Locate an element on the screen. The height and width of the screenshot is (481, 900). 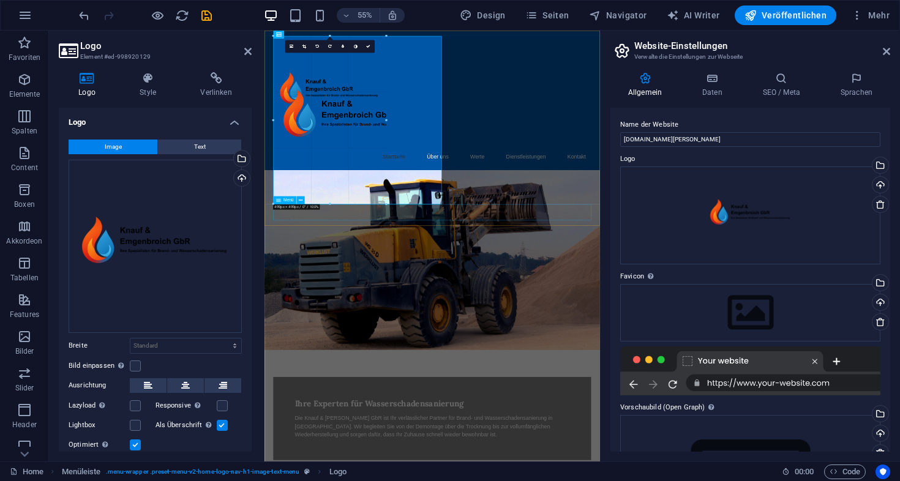
h6: Session-Zeit is located at coordinates (798, 472).